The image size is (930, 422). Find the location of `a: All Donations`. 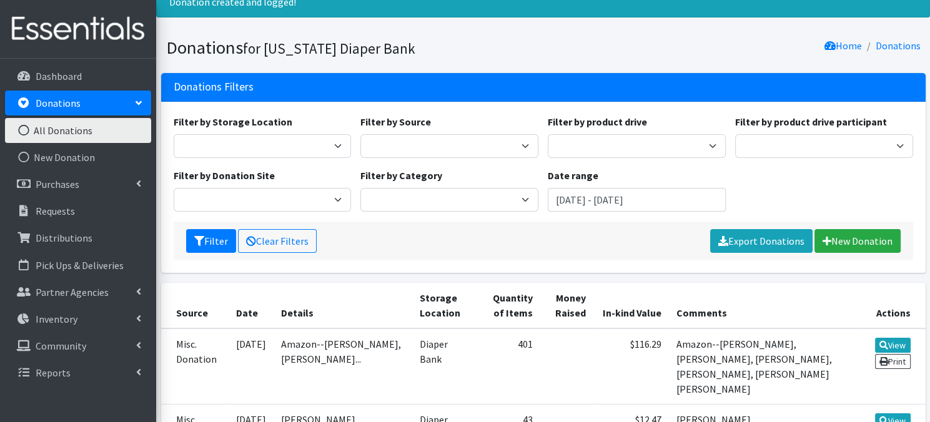

a: All Donations is located at coordinates (78, 131).